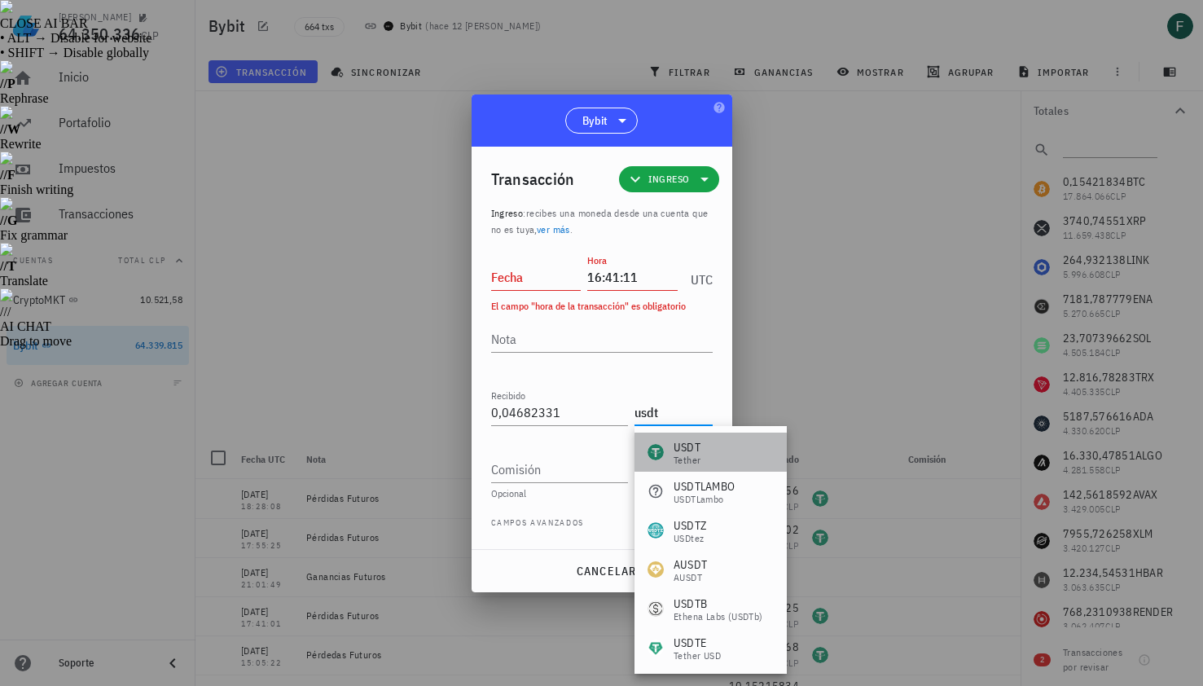 This screenshot has height=686, width=1203. I want to click on div: USDTB-icon, so click(656, 608).